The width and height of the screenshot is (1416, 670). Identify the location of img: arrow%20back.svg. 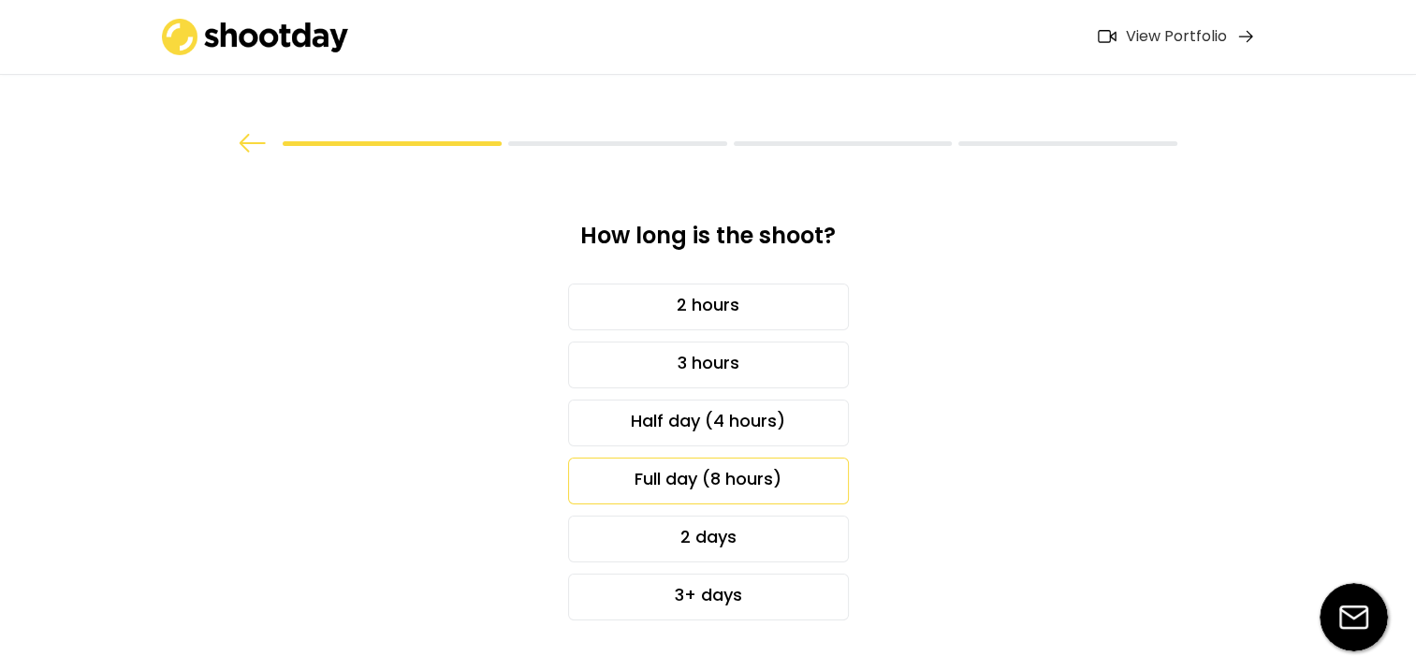
(253, 143).